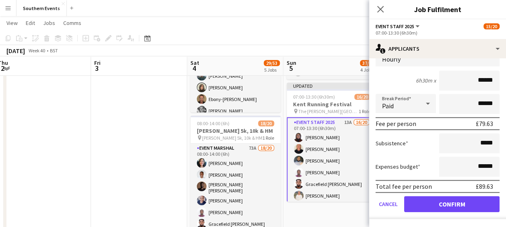 This screenshot has width=506, height=227. What do you see at coordinates (426, 80) in the screenshot?
I see `div: 6h30m x` at bounding box center [426, 80].